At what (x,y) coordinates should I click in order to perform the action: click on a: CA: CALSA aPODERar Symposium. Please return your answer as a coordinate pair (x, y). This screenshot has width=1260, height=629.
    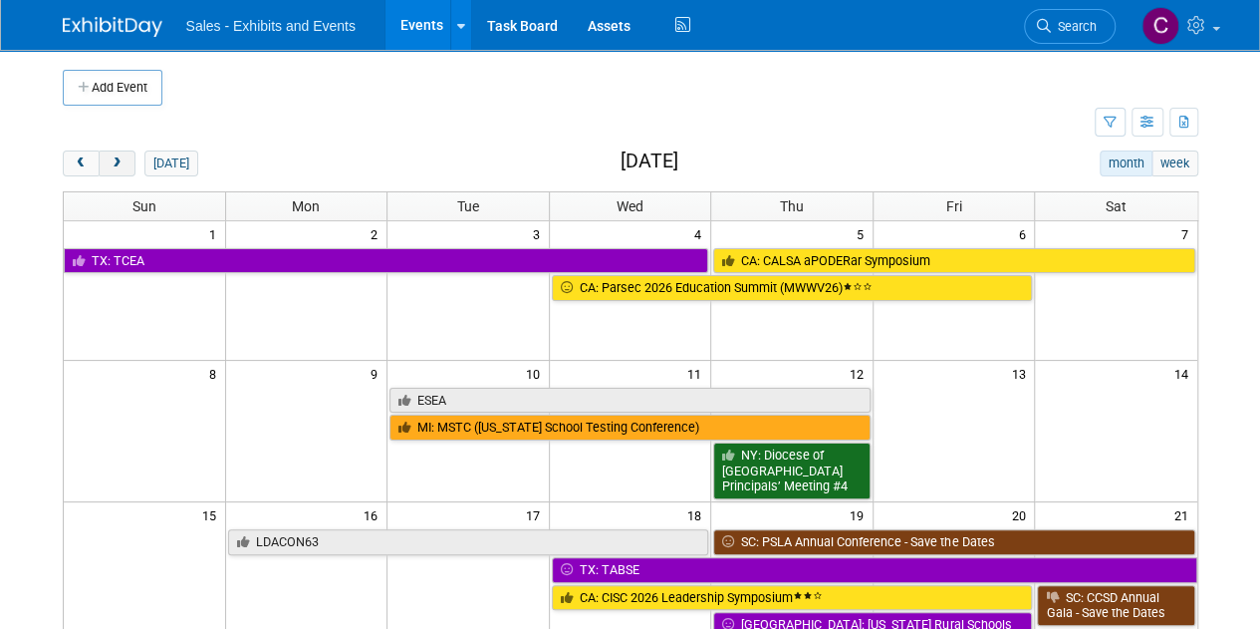
    Looking at the image, I should click on (953, 261).